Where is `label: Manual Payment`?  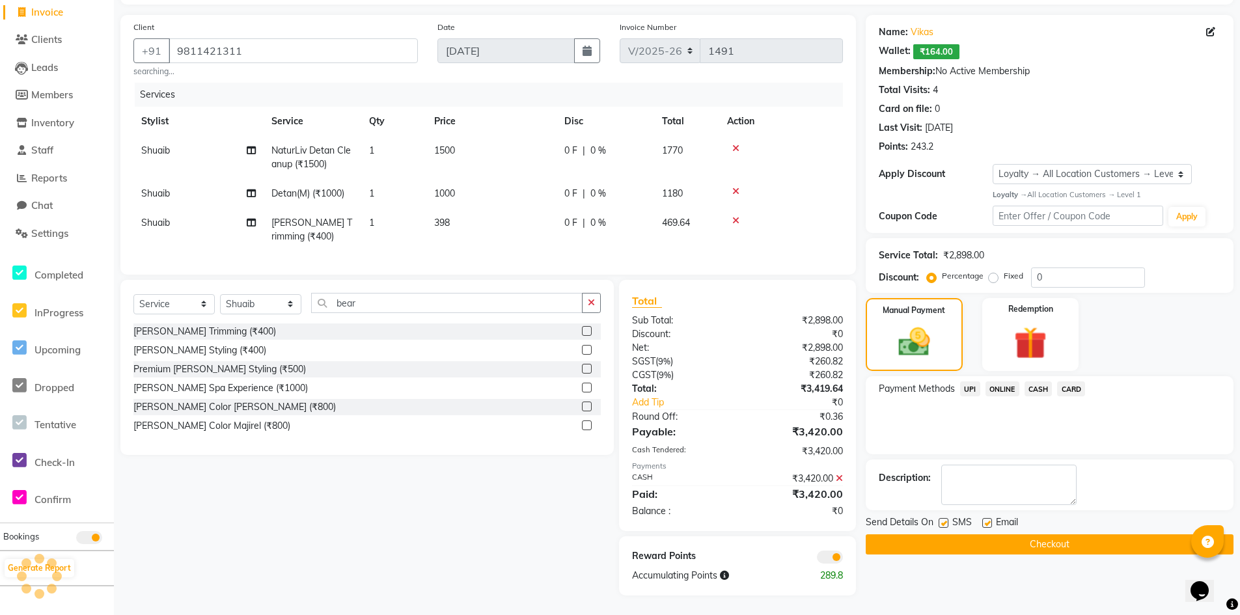 label: Manual Payment is located at coordinates (914, 311).